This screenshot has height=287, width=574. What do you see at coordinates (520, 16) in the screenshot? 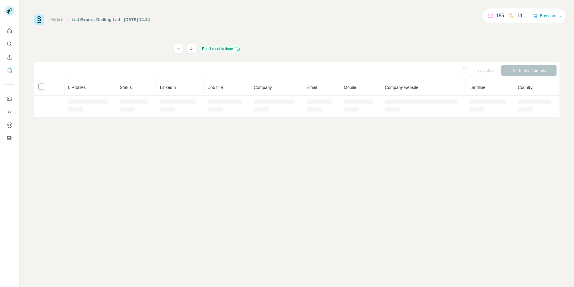
I see `p: 11` at bounding box center [520, 16].